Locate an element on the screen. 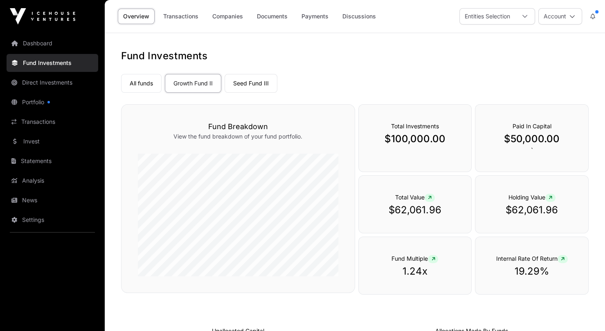 Image resolution: width=605 pixels, height=331 pixels. h1: Fund Investments is located at coordinates (355, 56).